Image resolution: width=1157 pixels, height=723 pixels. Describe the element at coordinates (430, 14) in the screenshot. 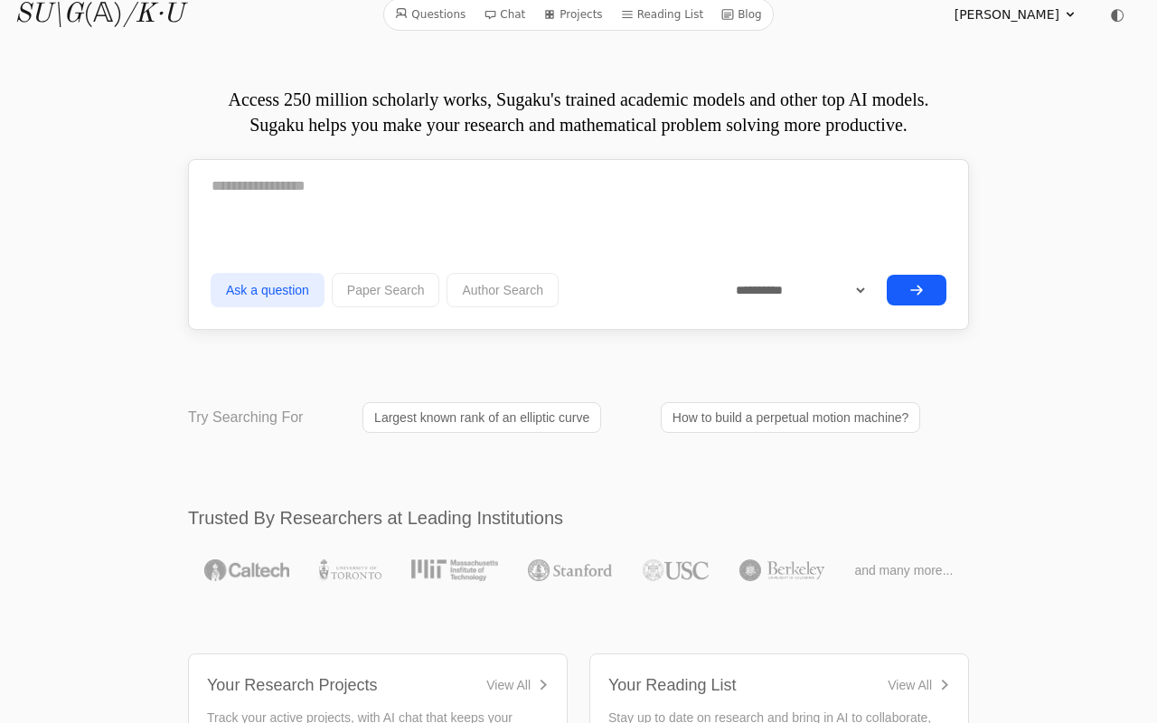

I see `a: Questions` at that location.